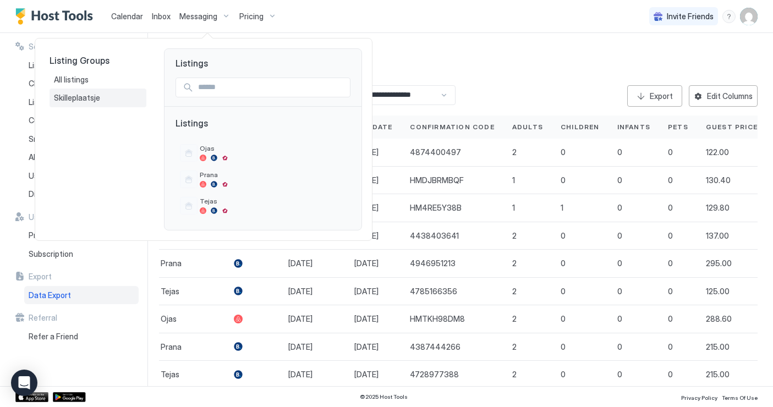 The height and width of the screenshot is (407, 773). I want to click on span: Tejas, so click(273, 201).